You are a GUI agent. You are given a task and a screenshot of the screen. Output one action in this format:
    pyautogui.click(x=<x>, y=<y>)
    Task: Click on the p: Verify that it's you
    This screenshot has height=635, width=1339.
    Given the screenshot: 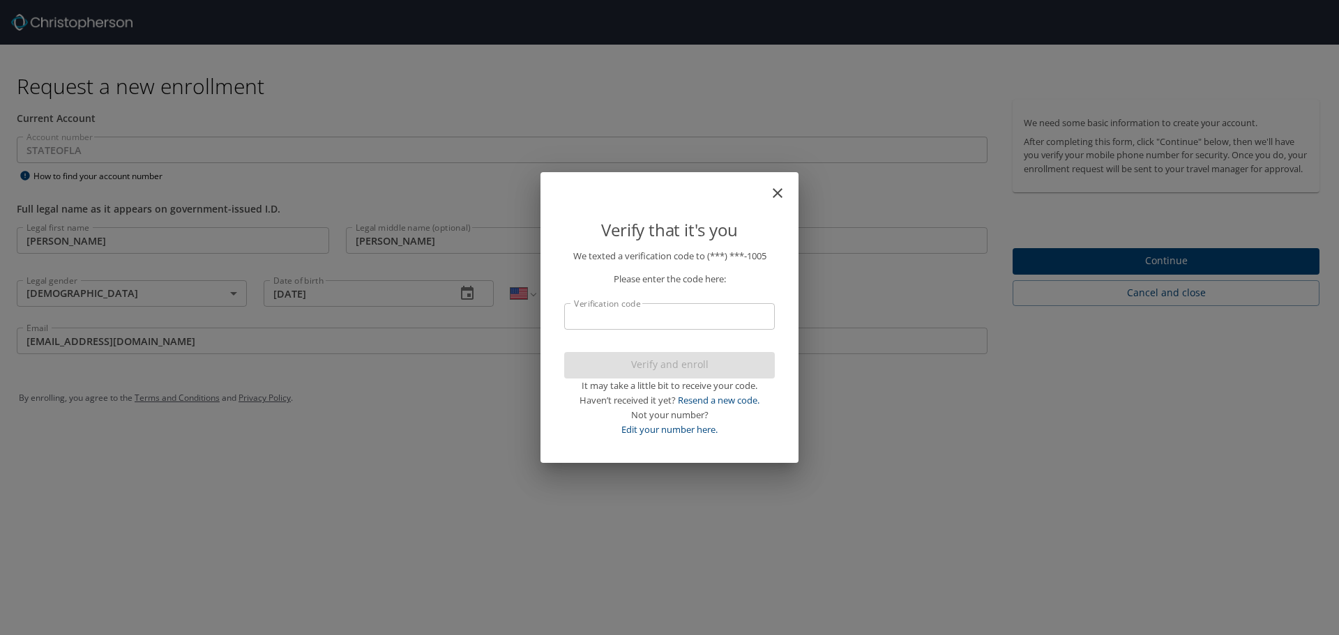 What is the action you would take?
    pyautogui.click(x=670, y=230)
    